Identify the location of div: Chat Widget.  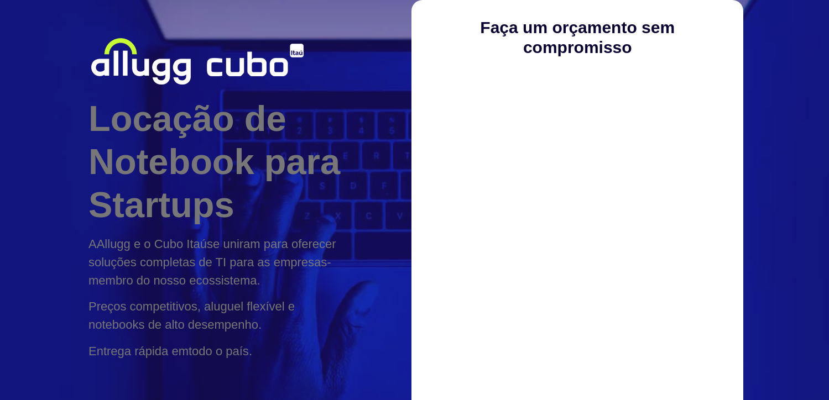
(801, 374).